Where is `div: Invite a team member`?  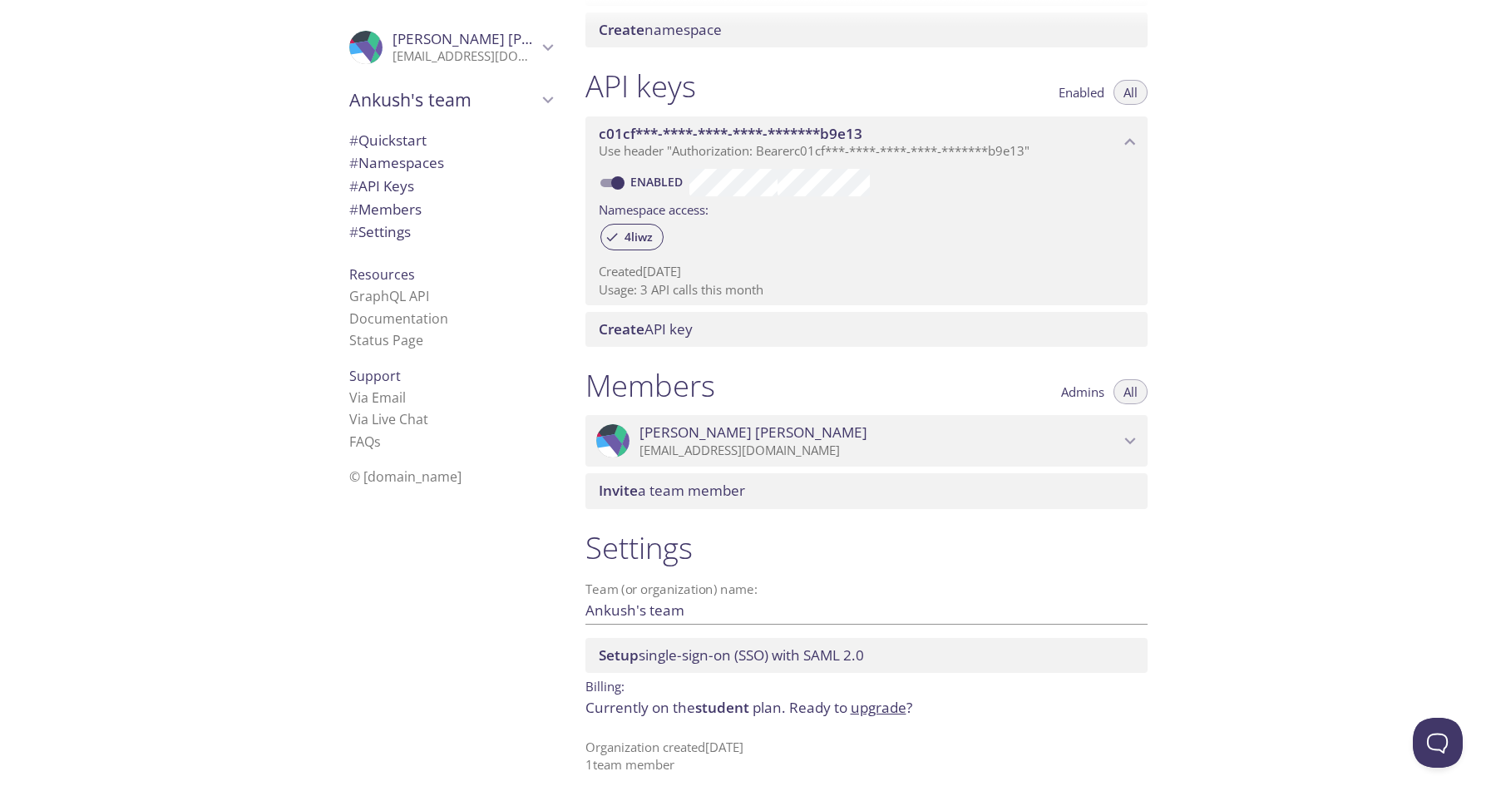
div: Invite a team member is located at coordinates (867, 491).